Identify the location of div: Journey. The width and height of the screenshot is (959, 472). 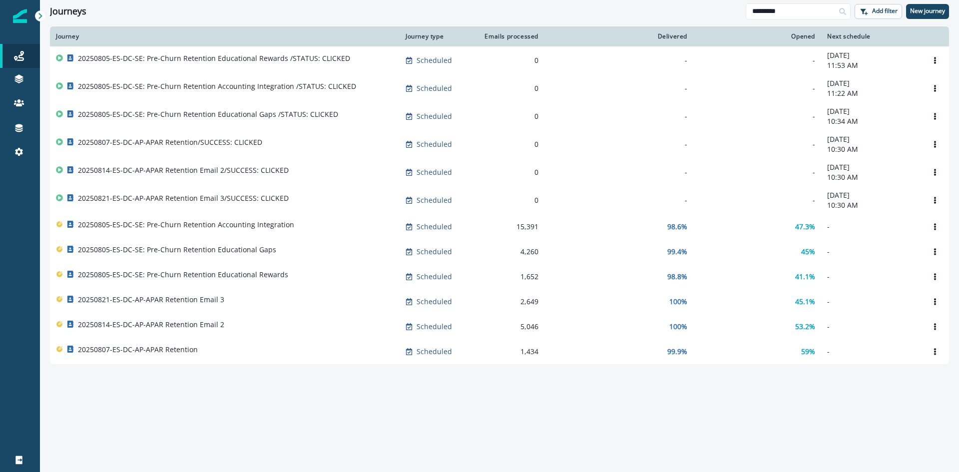
(225, 36).